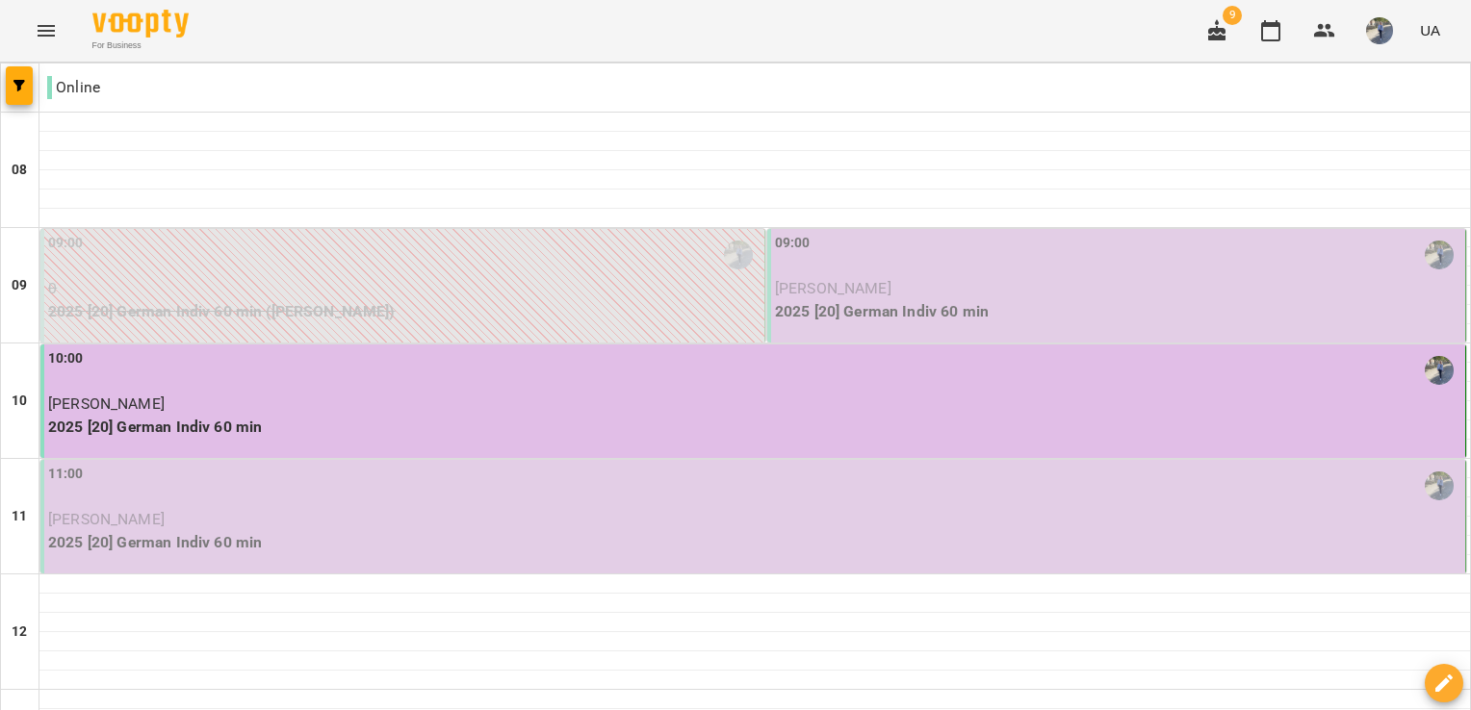  I want to click on span: 9, so click(1232, 15).